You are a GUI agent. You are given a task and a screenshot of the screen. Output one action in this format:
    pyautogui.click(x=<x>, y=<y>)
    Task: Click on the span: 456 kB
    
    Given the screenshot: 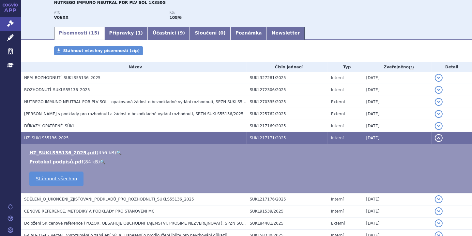 What is the action you would take?
    pyautogui.click(x=106, y=153)
    